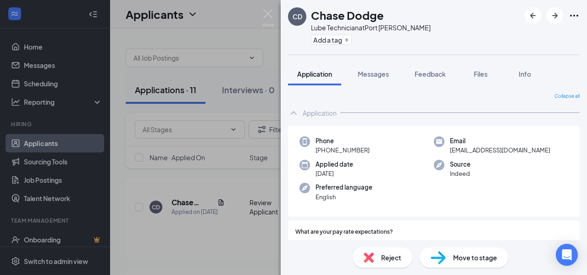 This screenshot has width=587, height=275. What do you see at coordinates (574, 16) in the screenshot?
I see `svg: Ellipses` at bounding box center [574, 16].